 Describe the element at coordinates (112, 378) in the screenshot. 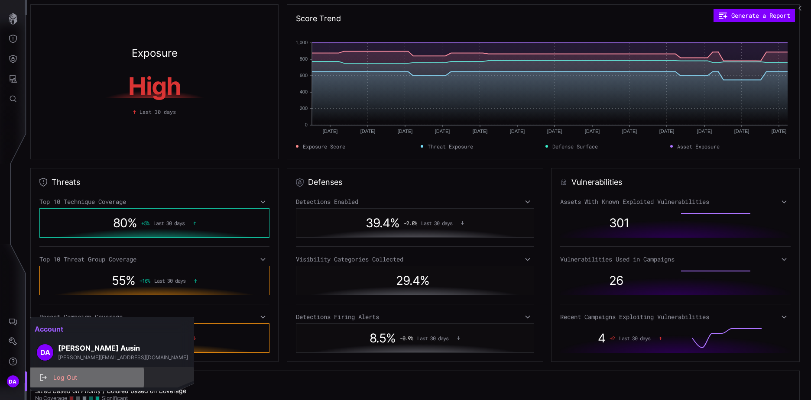

I see `button: Log Out` at that location.